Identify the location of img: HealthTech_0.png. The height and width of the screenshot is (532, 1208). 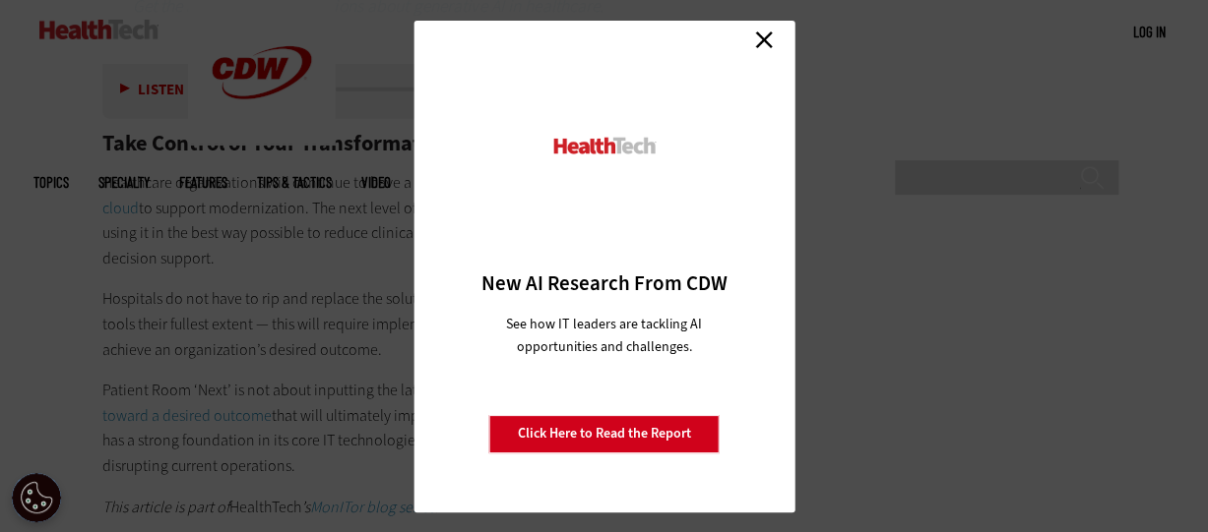
(603, 146).